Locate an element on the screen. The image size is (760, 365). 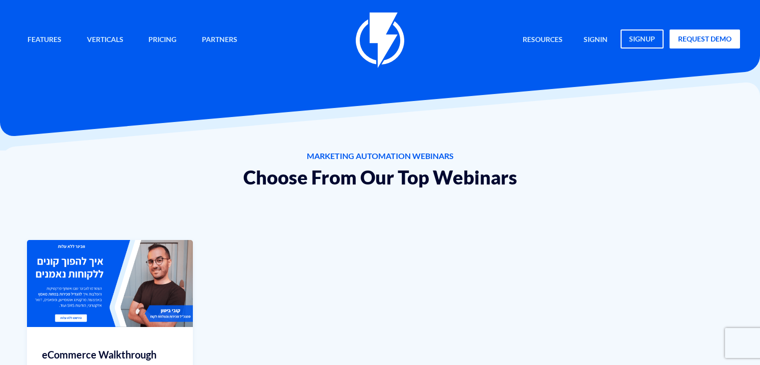
a: Resources is located at coordinates (543, 40).